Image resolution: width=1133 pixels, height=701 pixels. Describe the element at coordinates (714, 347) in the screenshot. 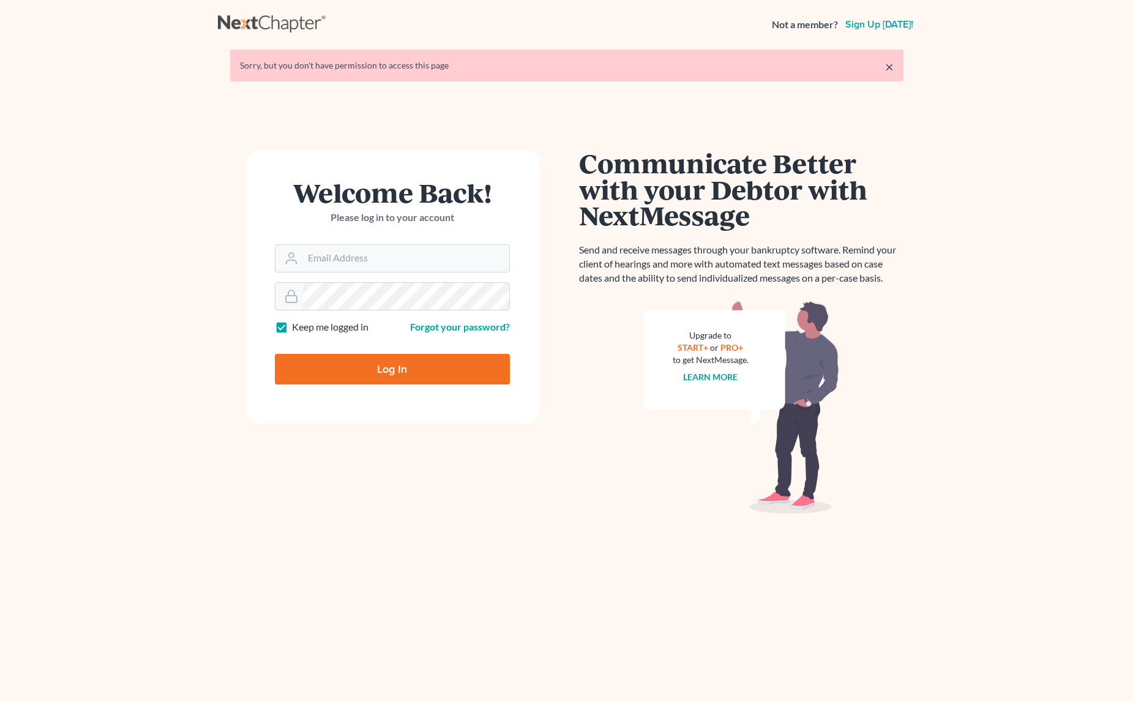

I see `span: or` at that location.